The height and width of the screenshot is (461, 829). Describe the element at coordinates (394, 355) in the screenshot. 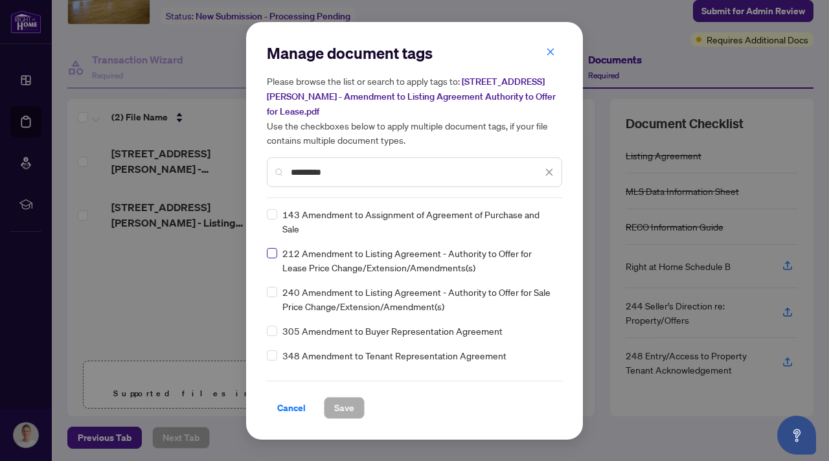

I see `span: 348 Amendment to Tenant Representation Agreement` at that location.